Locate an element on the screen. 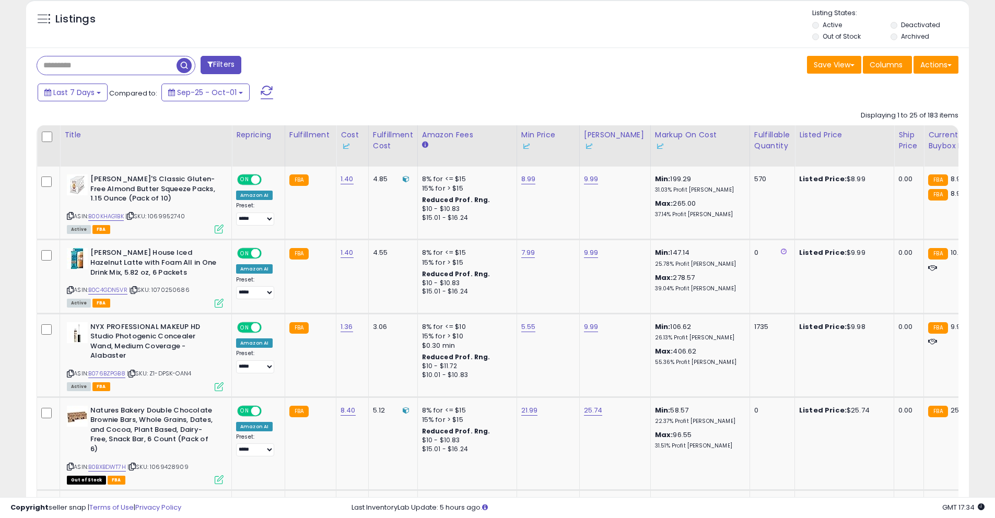 This screenshot has width=995, height=518. div: $9.98 is located at coordinates (843, 327).